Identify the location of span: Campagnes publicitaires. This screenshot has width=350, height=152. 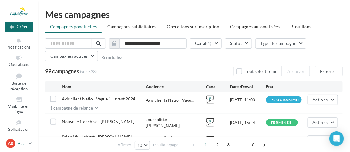
(132, 26).